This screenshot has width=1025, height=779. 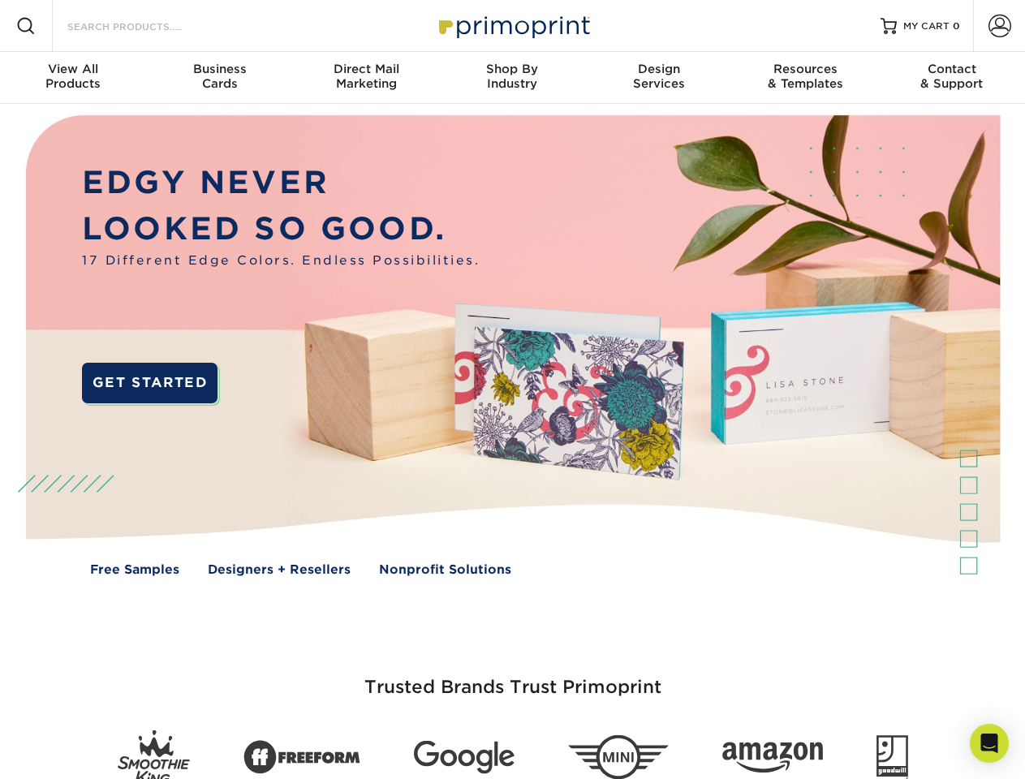 What do you see at coordinates (659, 76) in the screenshot?
I see `div: Services` at bounding box center [659, 76].